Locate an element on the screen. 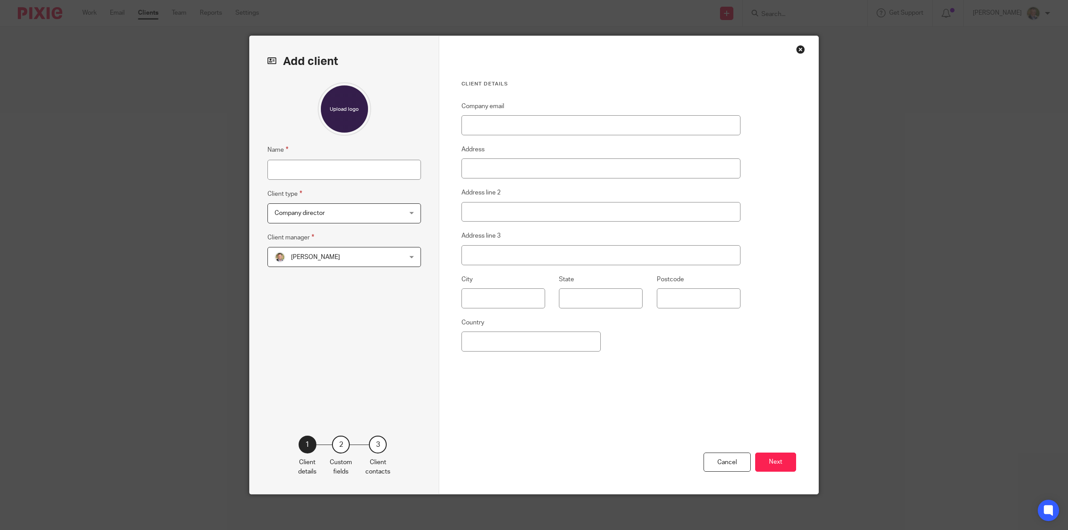  div: 2 is located at coordinates (341, 445).